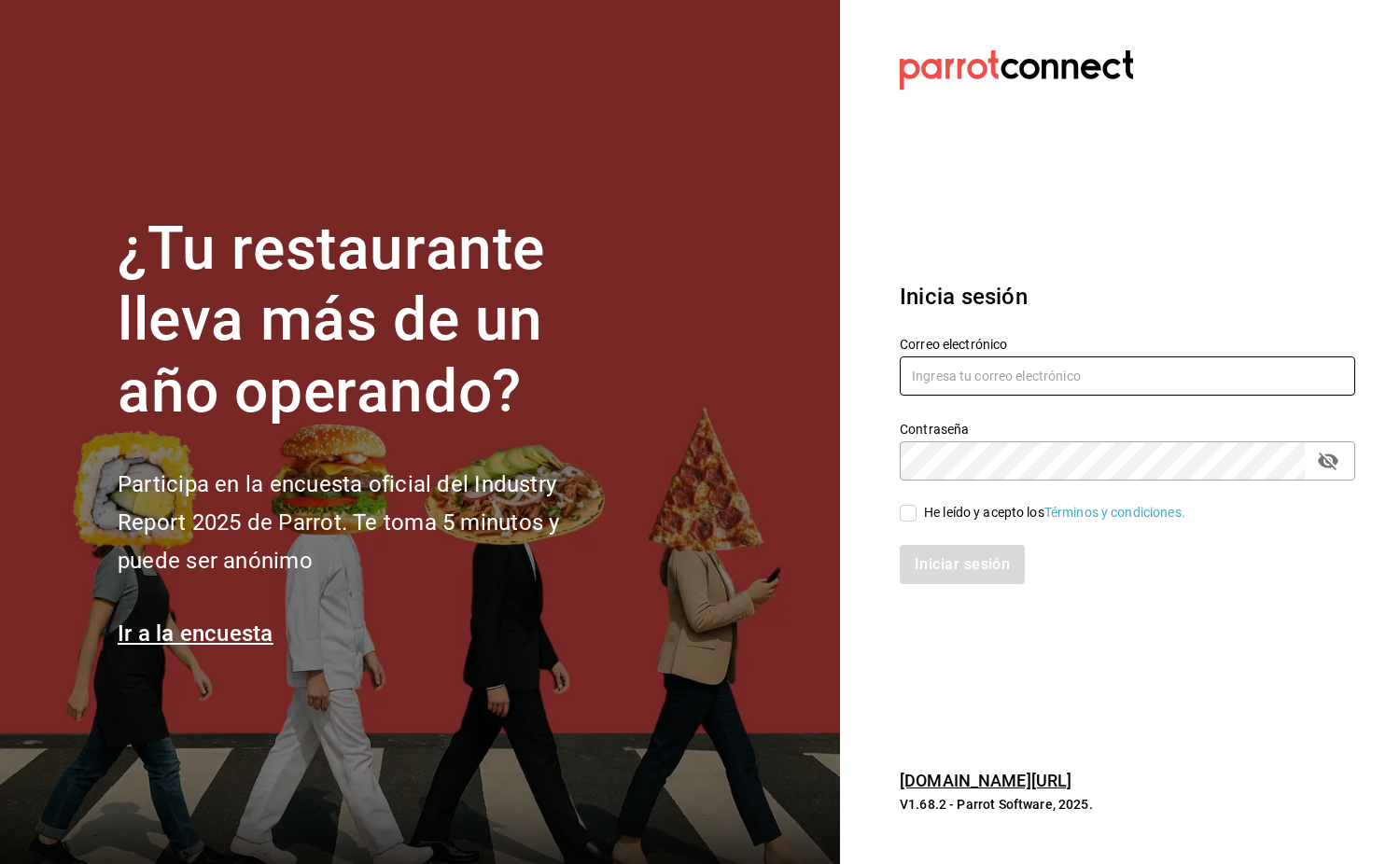 This screenshot has height=864, width=1400. Describe the element at coordinates (369, 321) in the screenshot. I see `h1: ¿Tu restaurante lleva más de un año operando?` at that location.